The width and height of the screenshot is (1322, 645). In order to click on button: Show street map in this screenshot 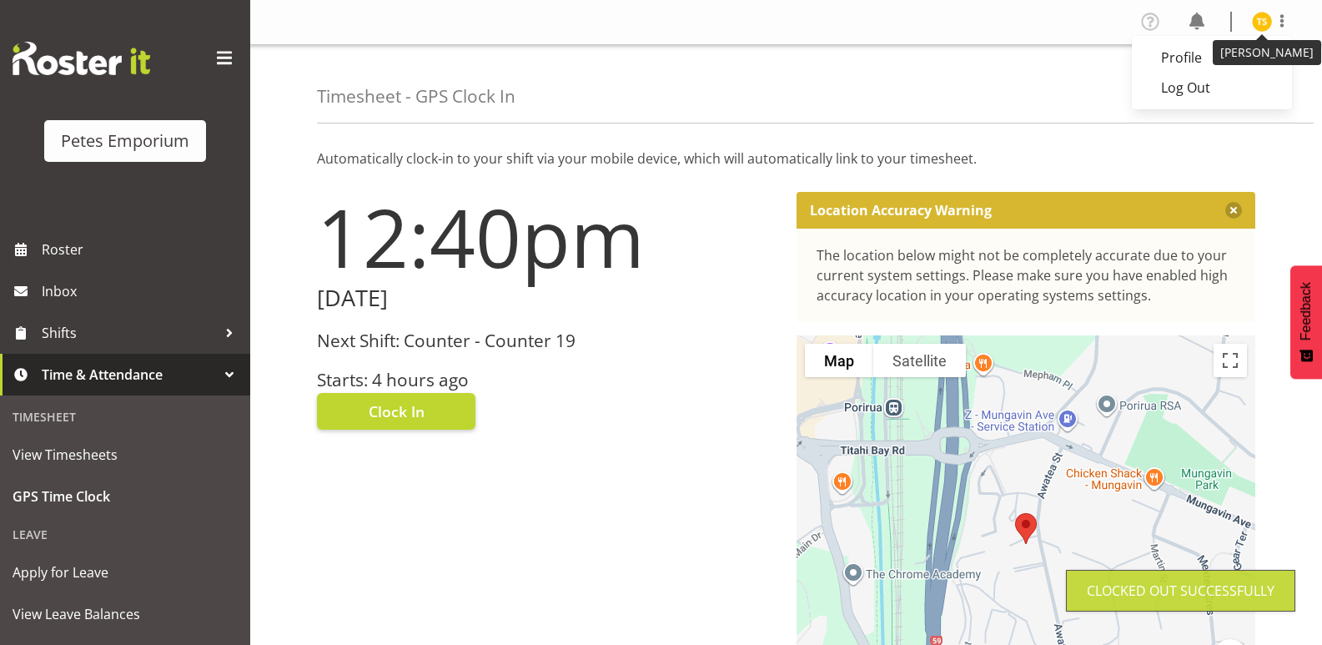, I will do `click(839, 360)`.